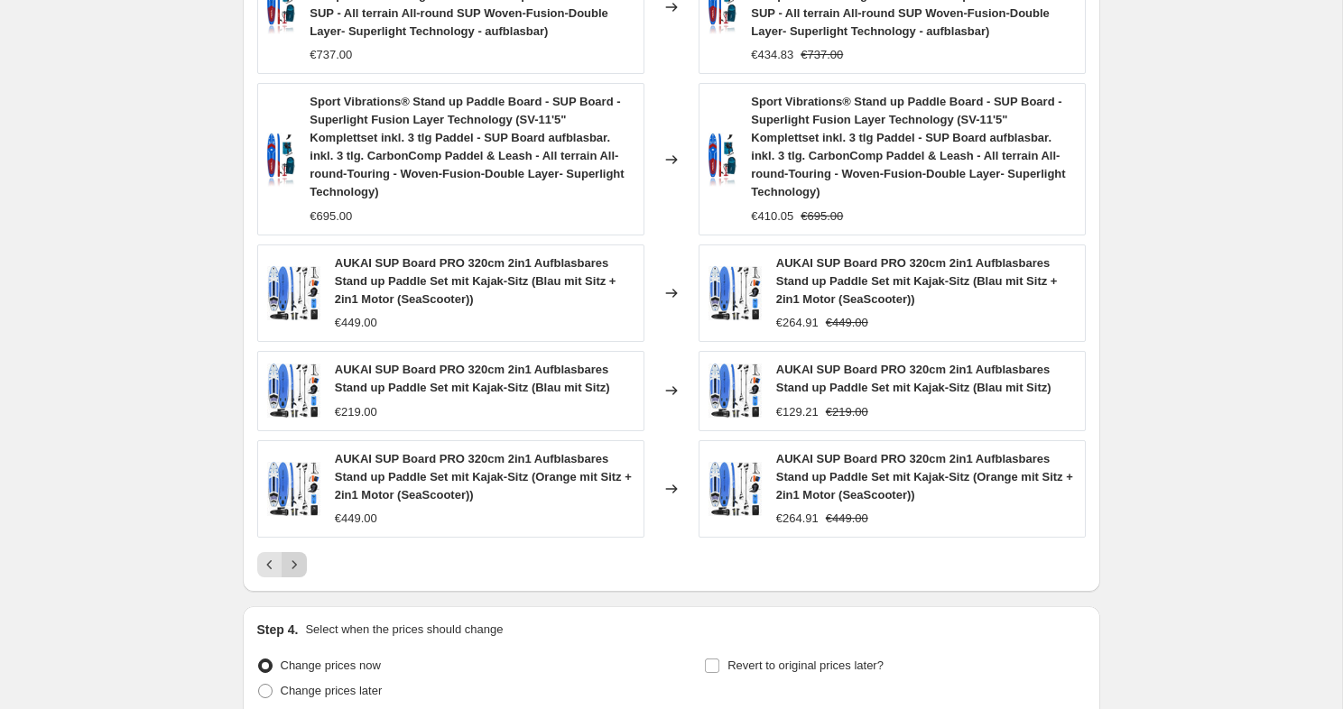 Image resolution: width=1343 pixels, height=709 pixels. Describe the element at coordinates (330, 665) in the screenshot. I see `span: Change prices now` at that location.